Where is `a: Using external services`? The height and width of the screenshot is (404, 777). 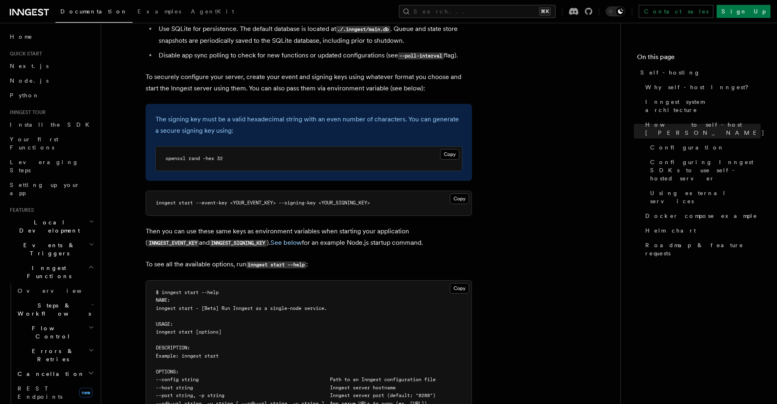 a: Using external services is located at coordinates (703, 197).